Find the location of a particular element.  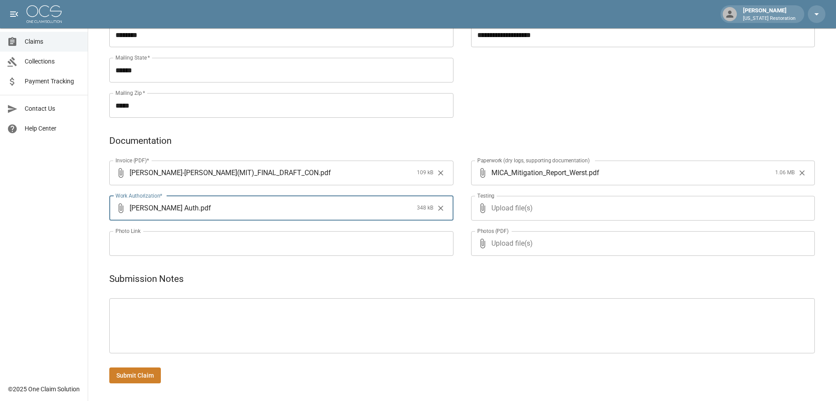

span: Help Center is located at coordinates (52, 128).